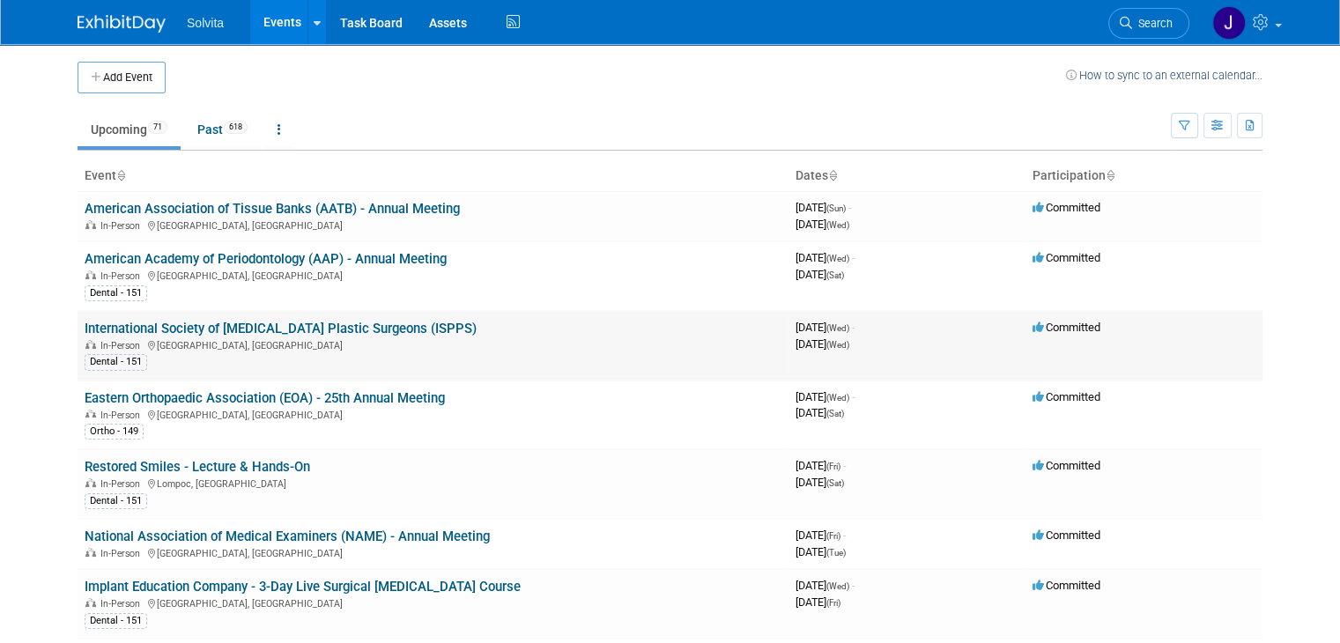 The height and width of the screenshot is (643, 1340). Describe the element at coordinates (1149, 23) in the screenshot. I see `a: Search` at that location.